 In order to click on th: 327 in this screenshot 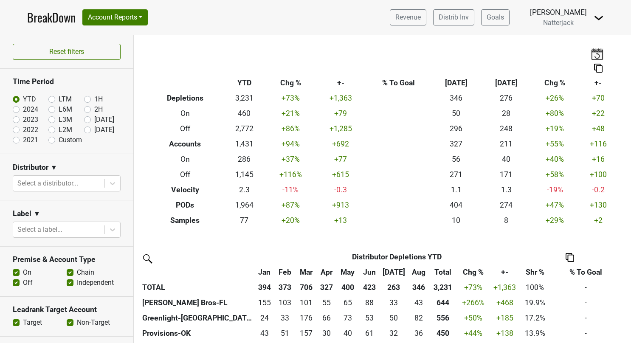, I will do `click(326, 287)`.